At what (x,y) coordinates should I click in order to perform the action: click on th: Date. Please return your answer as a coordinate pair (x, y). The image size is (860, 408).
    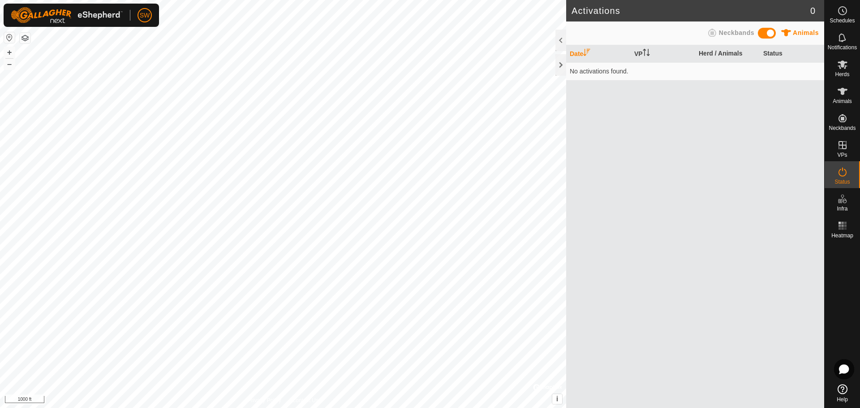
    Looking at the image, I should click on (598, 54).